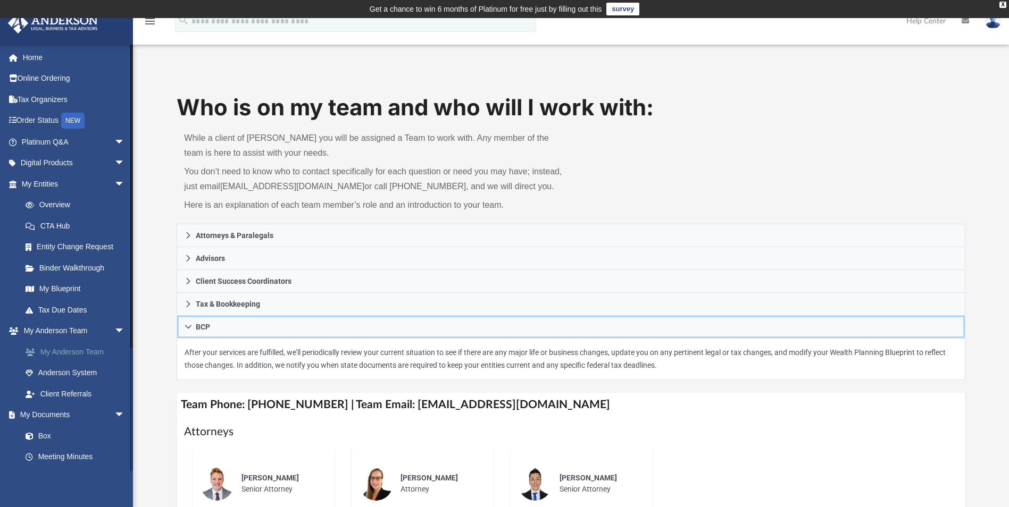  What do you see at coordinates (210, 258) in the screenshot?
I see `span: Advisors` at bounding box center [210, 258].